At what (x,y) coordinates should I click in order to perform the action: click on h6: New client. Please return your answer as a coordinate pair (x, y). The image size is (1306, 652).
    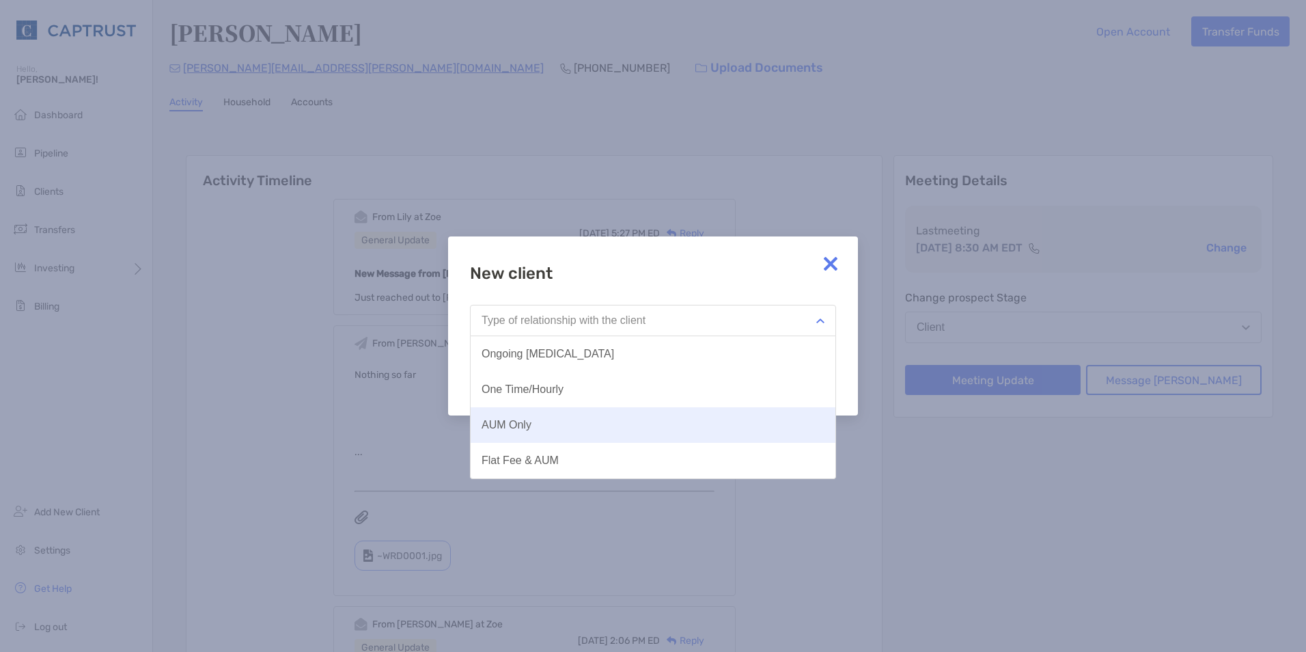
    Looking at the image, I should click on (511, 273).